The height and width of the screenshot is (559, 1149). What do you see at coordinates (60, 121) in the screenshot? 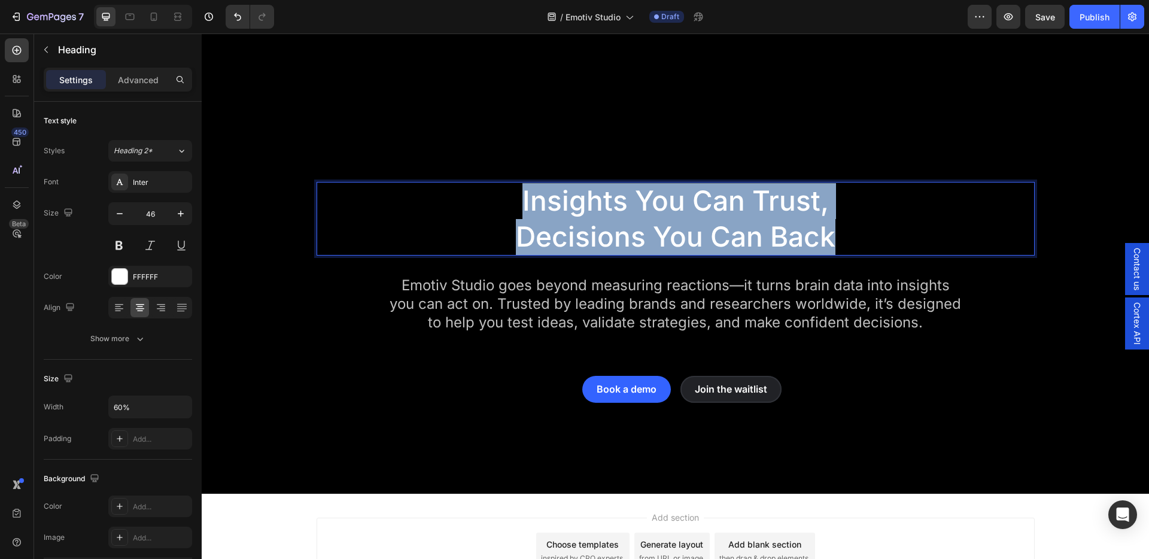
I see `div: Text style` at bounding box center [60, 121].